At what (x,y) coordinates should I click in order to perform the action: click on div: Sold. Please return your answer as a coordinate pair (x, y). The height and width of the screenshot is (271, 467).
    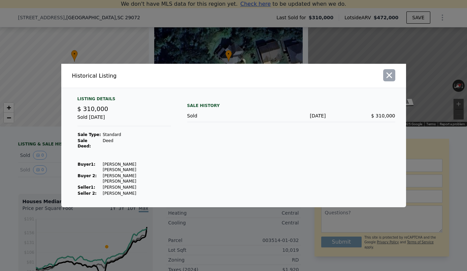
    Looking at the image, I should click on (222, 116).